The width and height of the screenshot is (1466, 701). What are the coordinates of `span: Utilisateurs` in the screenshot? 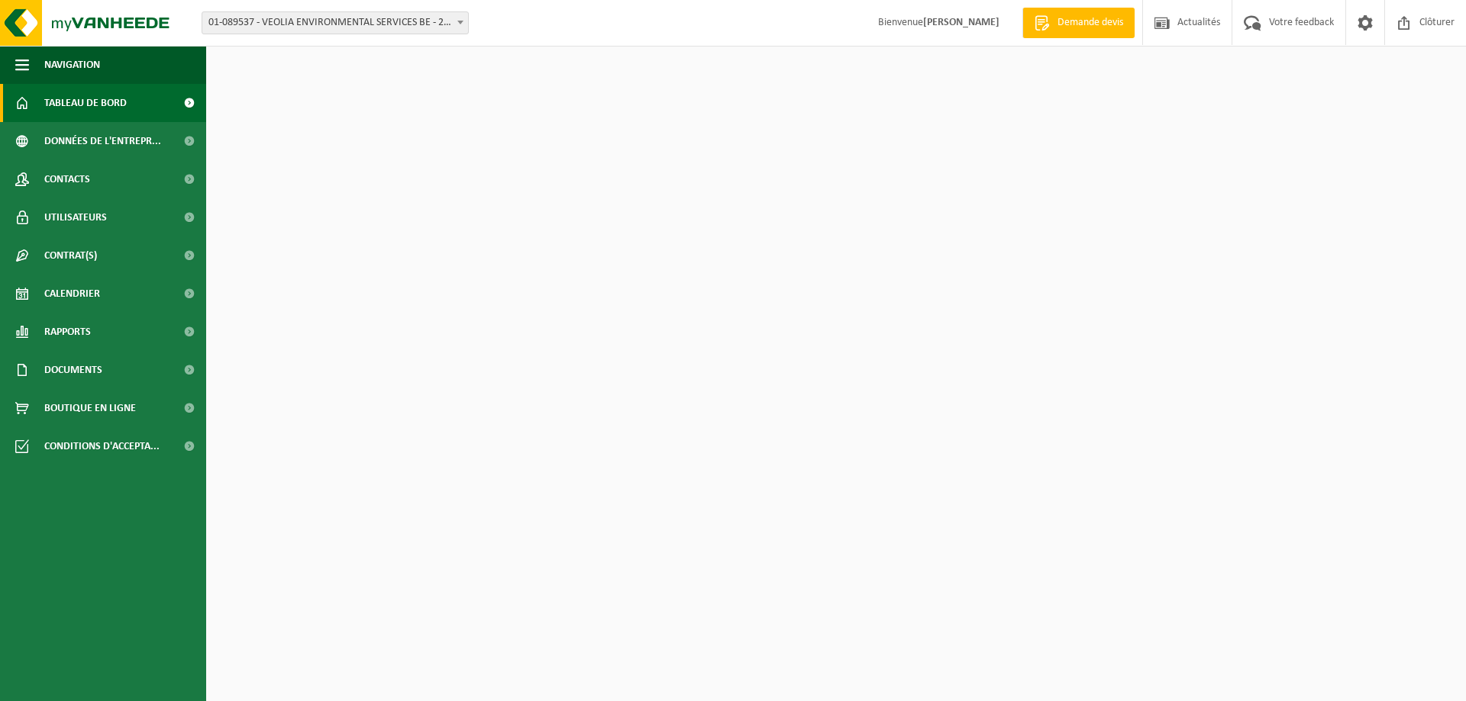 It's located at (76, 218).